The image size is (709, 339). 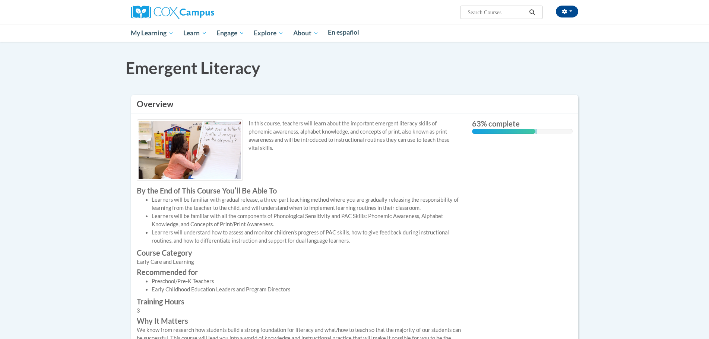 I want to click on span: Engage, so click(x=230, y=33).